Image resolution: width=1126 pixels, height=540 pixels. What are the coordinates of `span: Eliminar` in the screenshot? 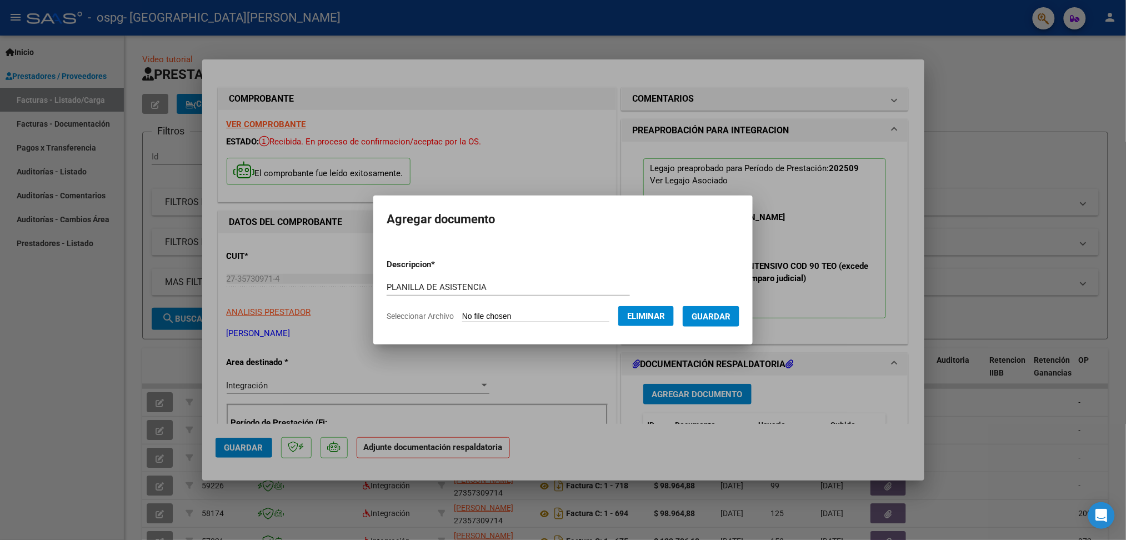 It's located at (646, 316).